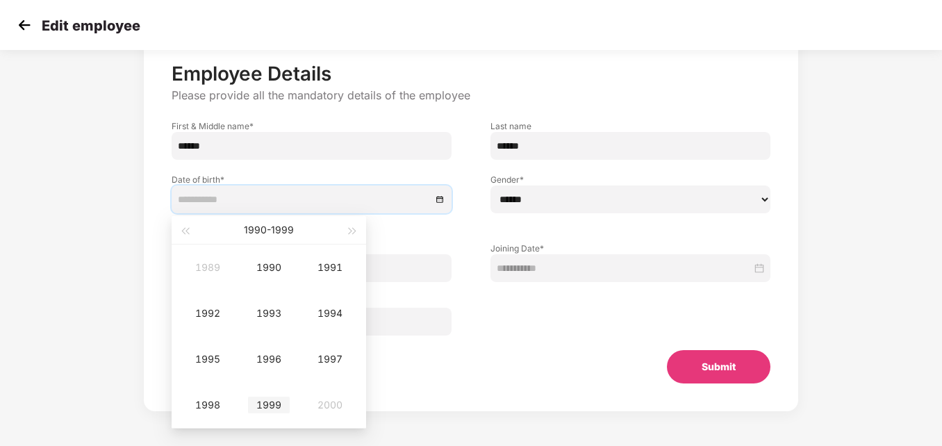 This screenshot has height=446, width=942. What do you see at coordinates (208, 359) in the screenshot?
I see `div: 1995` at bounding box center [208, 359].